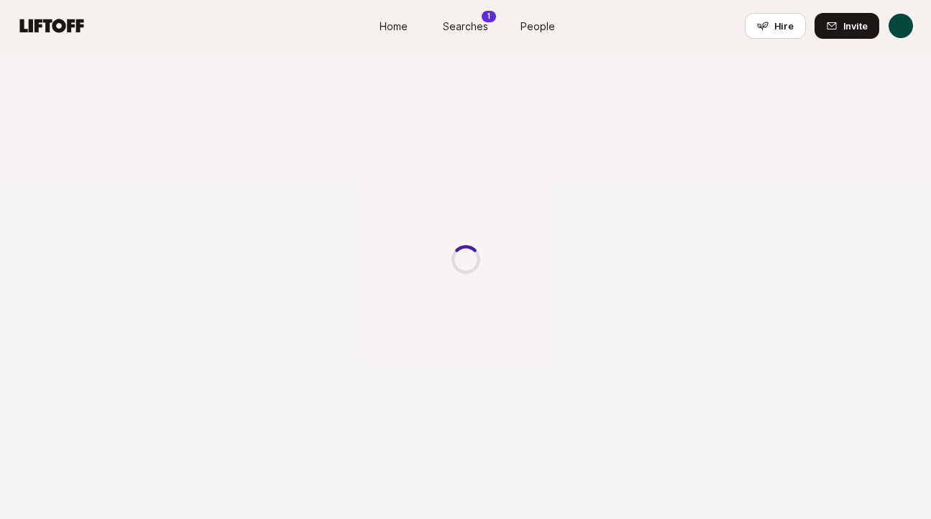  I want to click on button: Invite, so click(847, 26).